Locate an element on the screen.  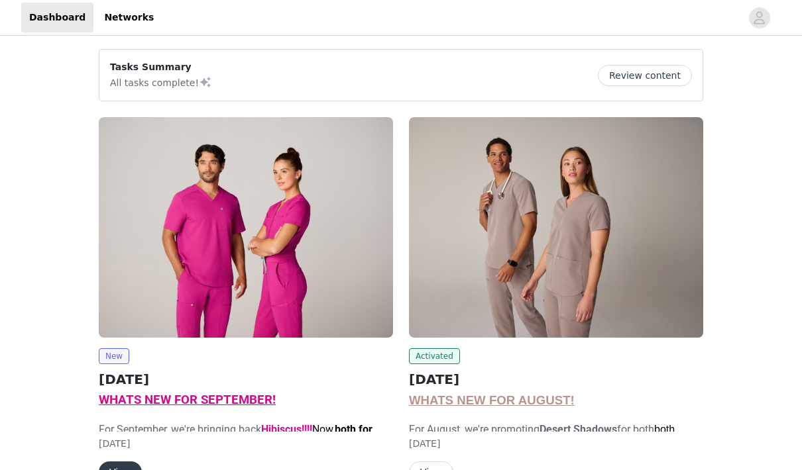
a: Dashboard is located at coordinates (57, 17).